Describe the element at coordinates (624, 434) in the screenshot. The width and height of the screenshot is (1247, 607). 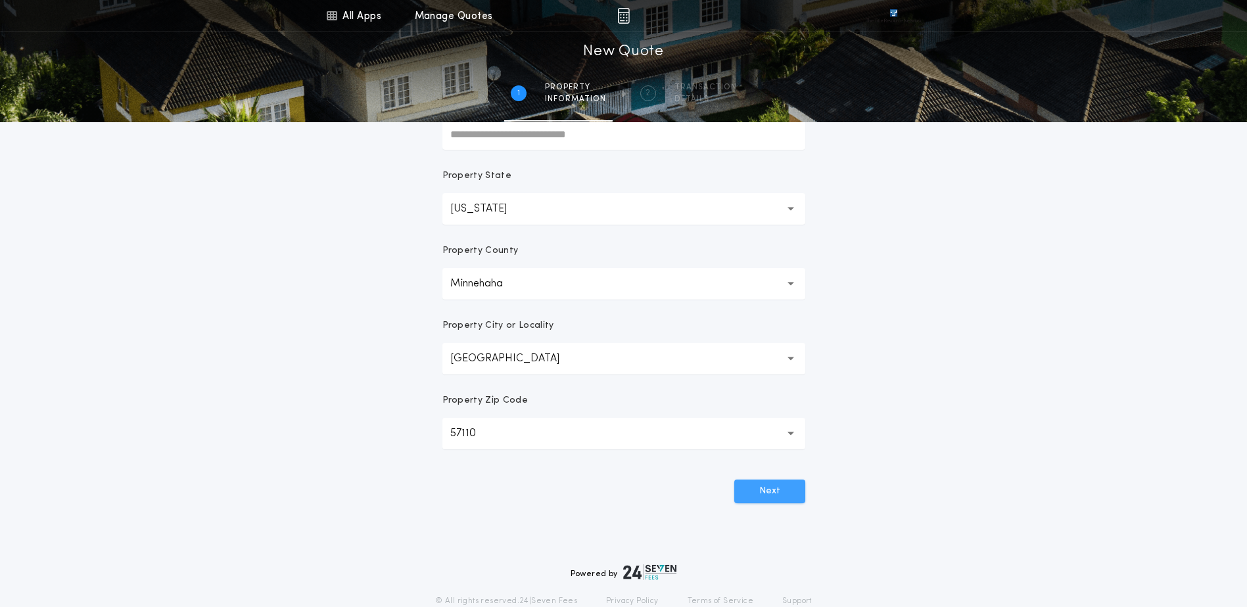
I see `button: 57110` at that location.